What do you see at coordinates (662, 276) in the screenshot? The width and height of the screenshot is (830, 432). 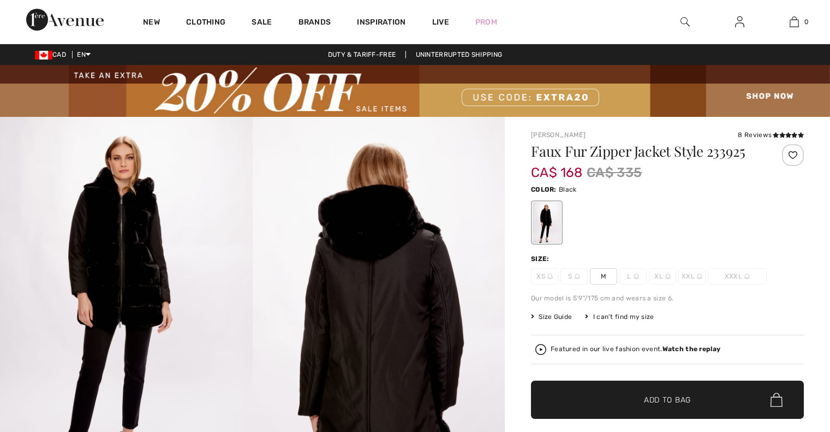 I see `span: XL` at bounding box center [662, 276].